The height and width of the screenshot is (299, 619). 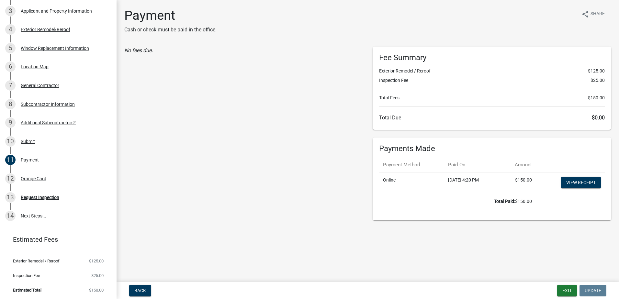 I want to click on div: Subcontractor Information, so click(x=48, y=104).